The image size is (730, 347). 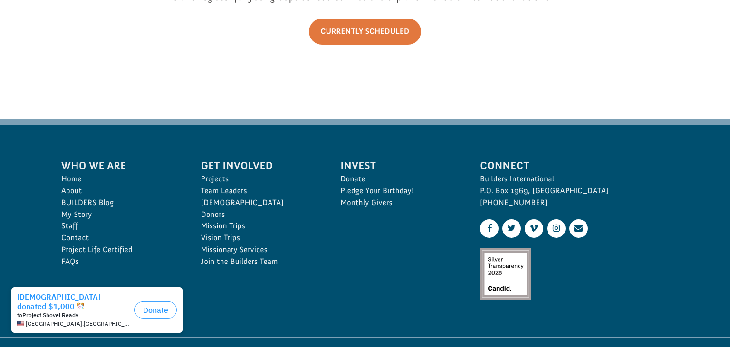 What do you see at coordinates (260, 262) in the screenshot?
I see `a: Join the Builders Team` at bounding box center [260, 262].